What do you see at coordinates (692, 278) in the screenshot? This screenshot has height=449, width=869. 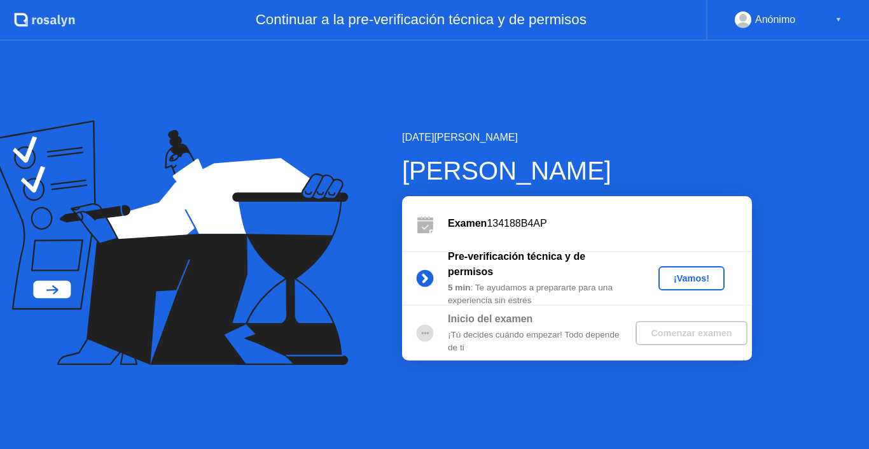 I see `button: ¡Vamos!` at bounding box center [692, 278].